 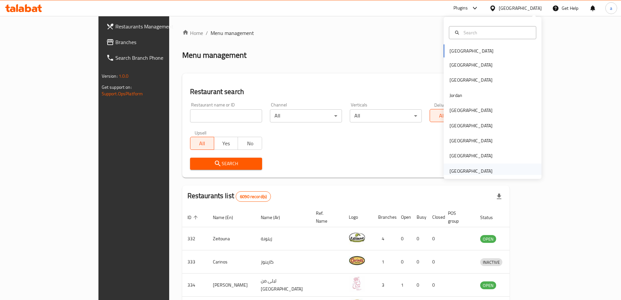 I want to click on div: Export file, so click(x=499, y=196).